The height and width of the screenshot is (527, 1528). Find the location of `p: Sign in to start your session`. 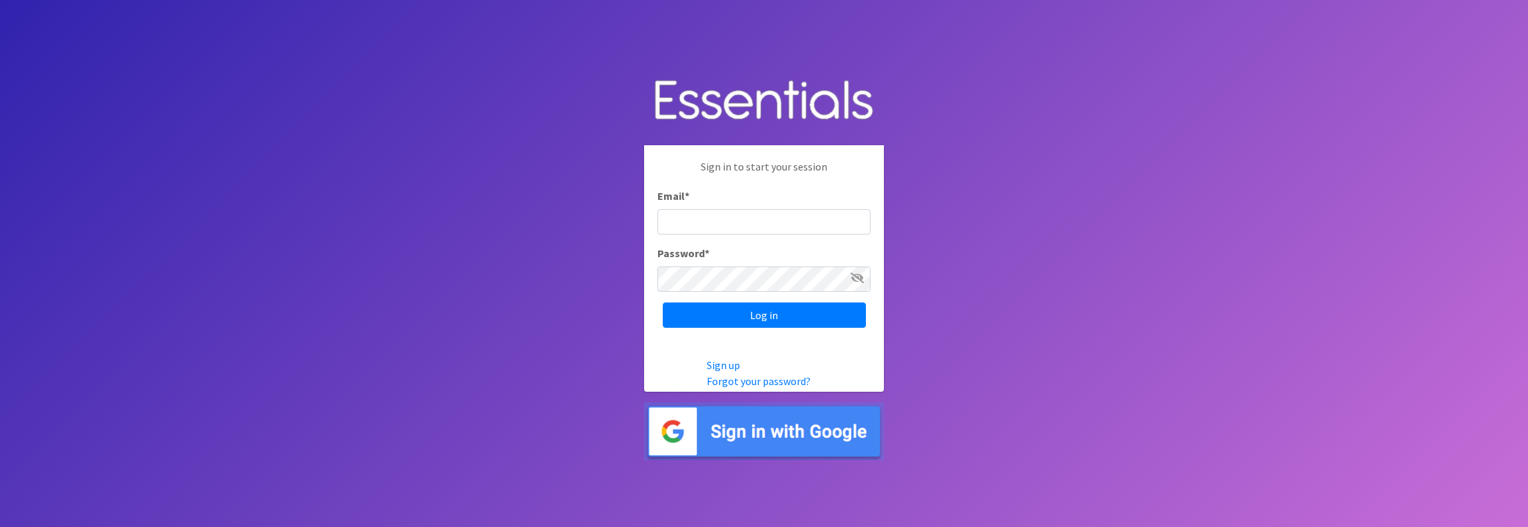

p: Sign in to start your session is located at coordinates (764, 173).